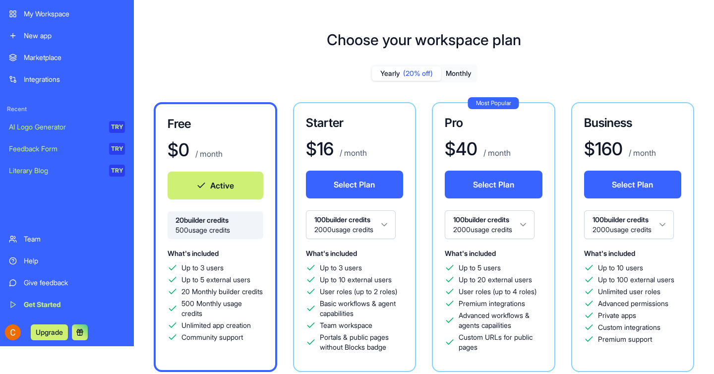 The height and width of the screenshot is (374, 714). What do you see at coordinates (362, 308) in the screenshot?
I see `span: Basic workflows & agent capabilities` at bounding box center [362, 308].